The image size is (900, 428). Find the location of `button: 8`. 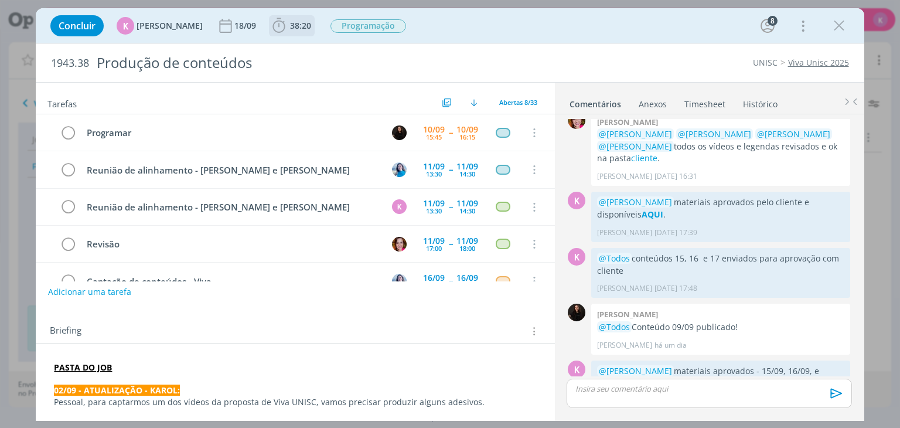

button: 8 is located at coordinates (767, 26).